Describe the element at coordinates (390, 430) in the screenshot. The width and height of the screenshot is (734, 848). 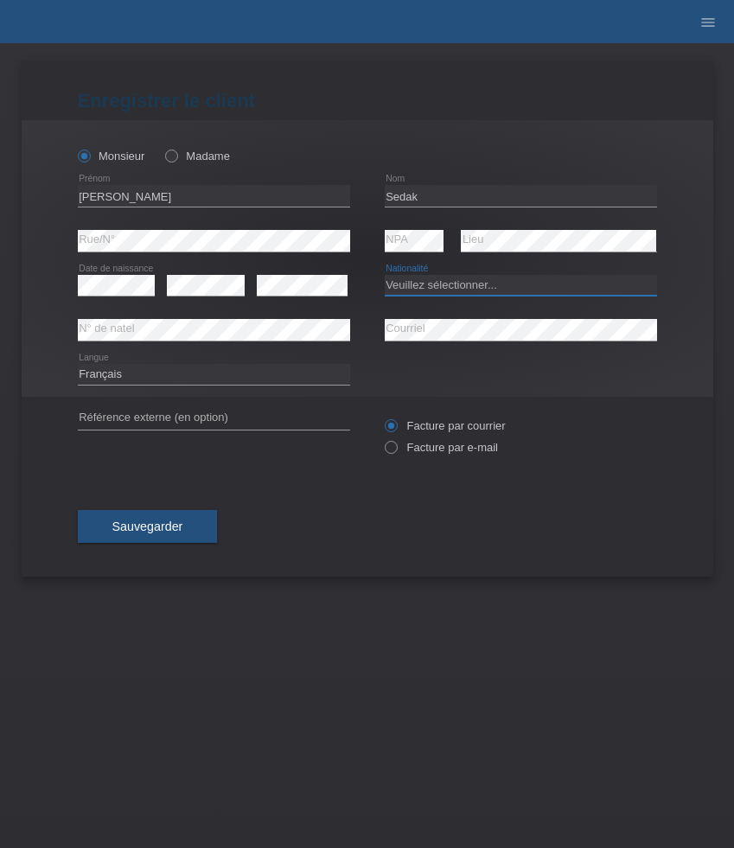
I see `input: Facture par courrier` at that location.